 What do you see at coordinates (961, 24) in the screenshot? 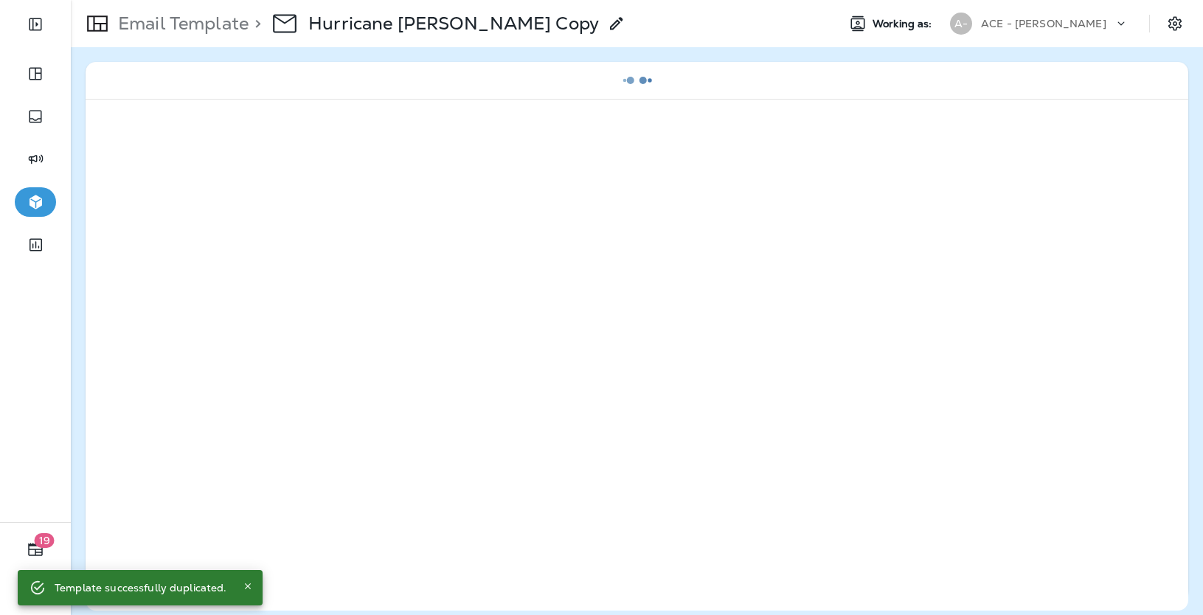
I see `div: A-` at bounding box center [961, 24].